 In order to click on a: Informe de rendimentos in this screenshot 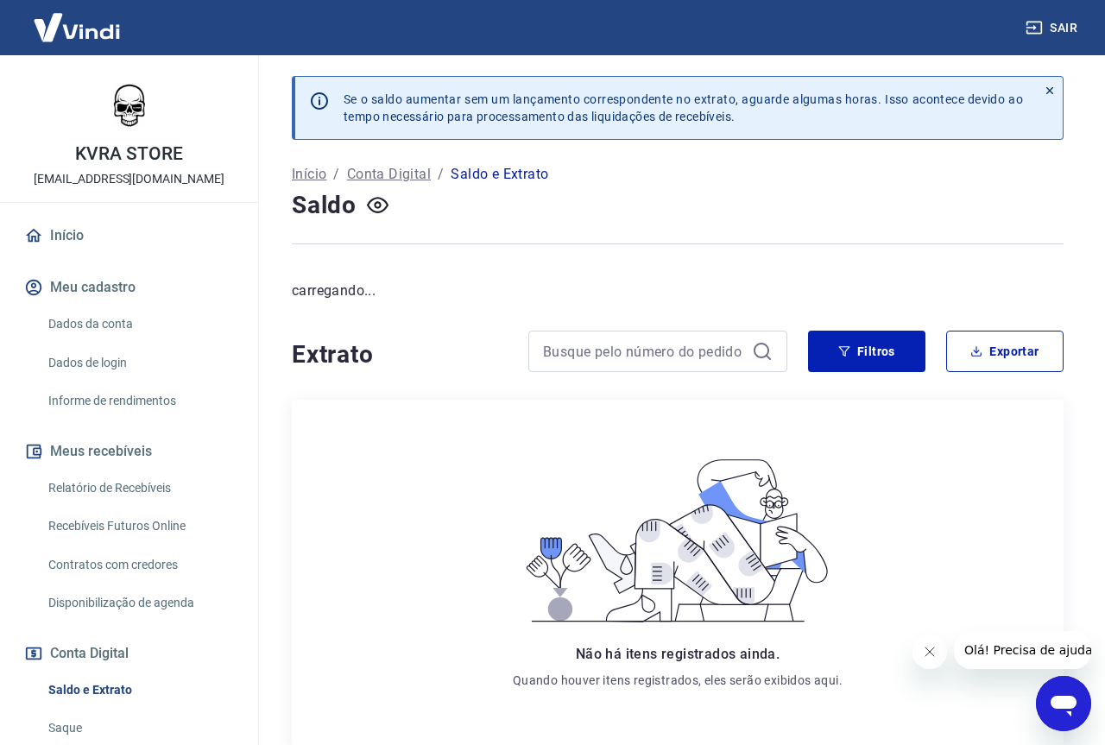, I will do `click(139, 401)`.